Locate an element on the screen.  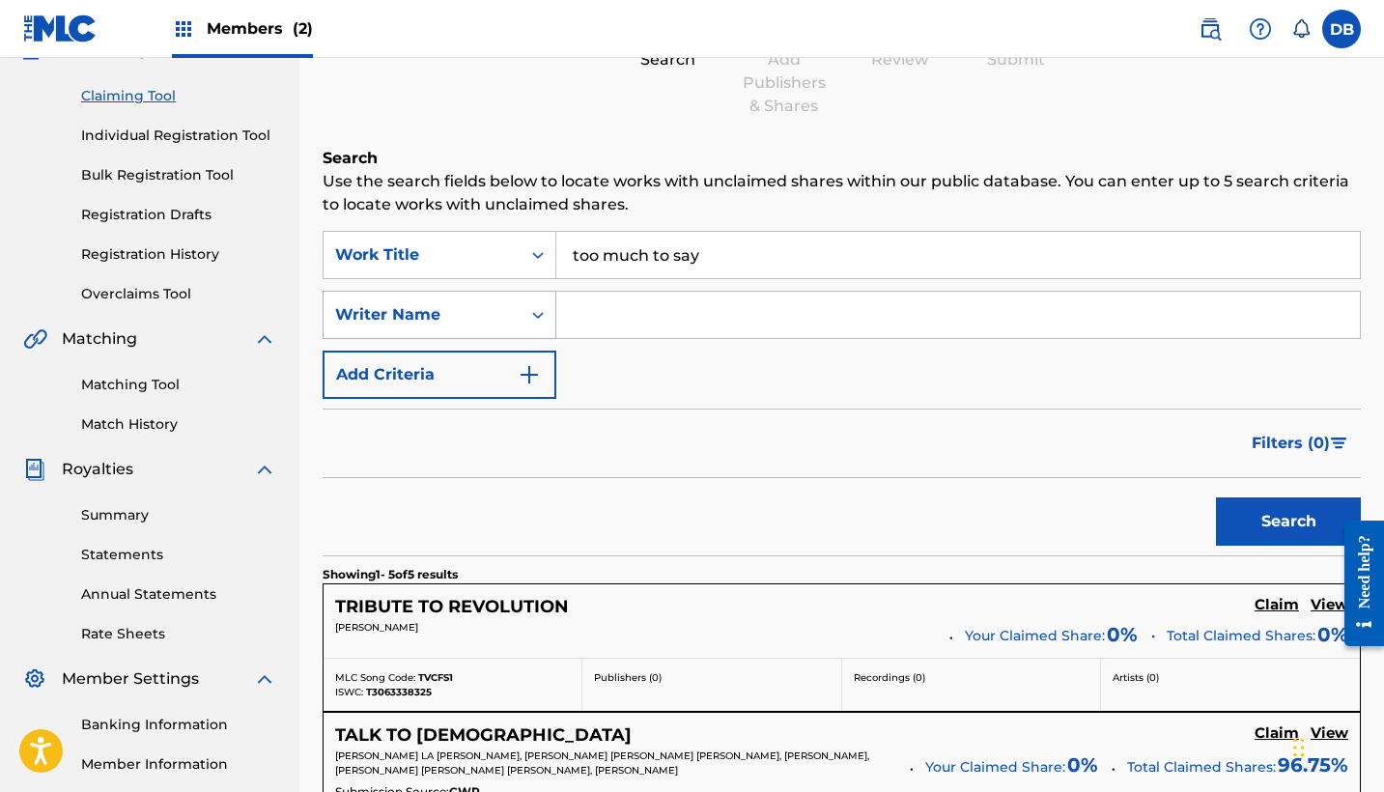
span: Royalties is located at coordinates (98, 469).